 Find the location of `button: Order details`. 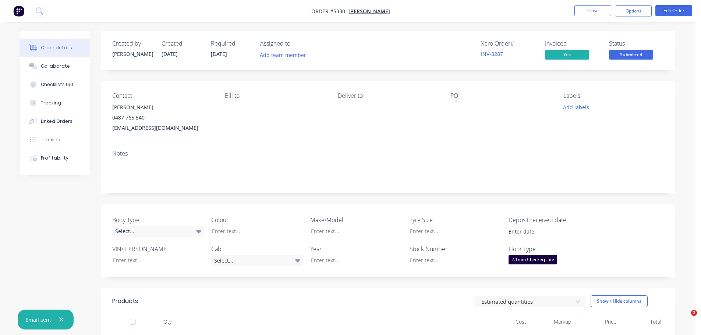

button: Order details is located at coordinates (55, 48).